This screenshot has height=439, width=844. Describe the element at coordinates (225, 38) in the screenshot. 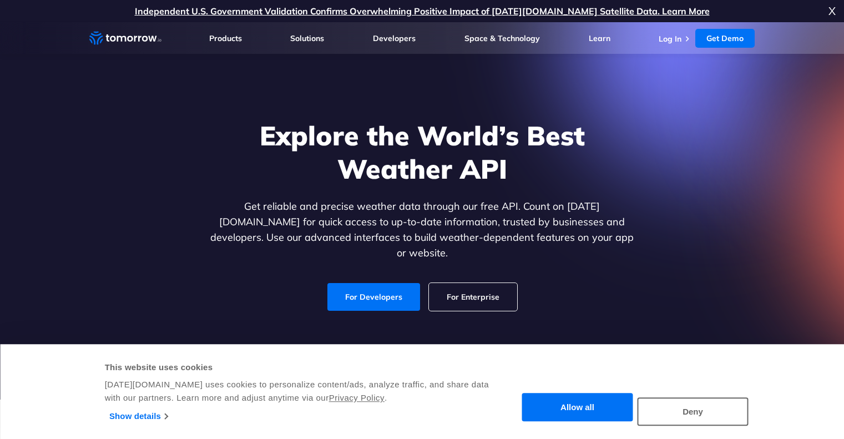

I see `a: Products` at that location.